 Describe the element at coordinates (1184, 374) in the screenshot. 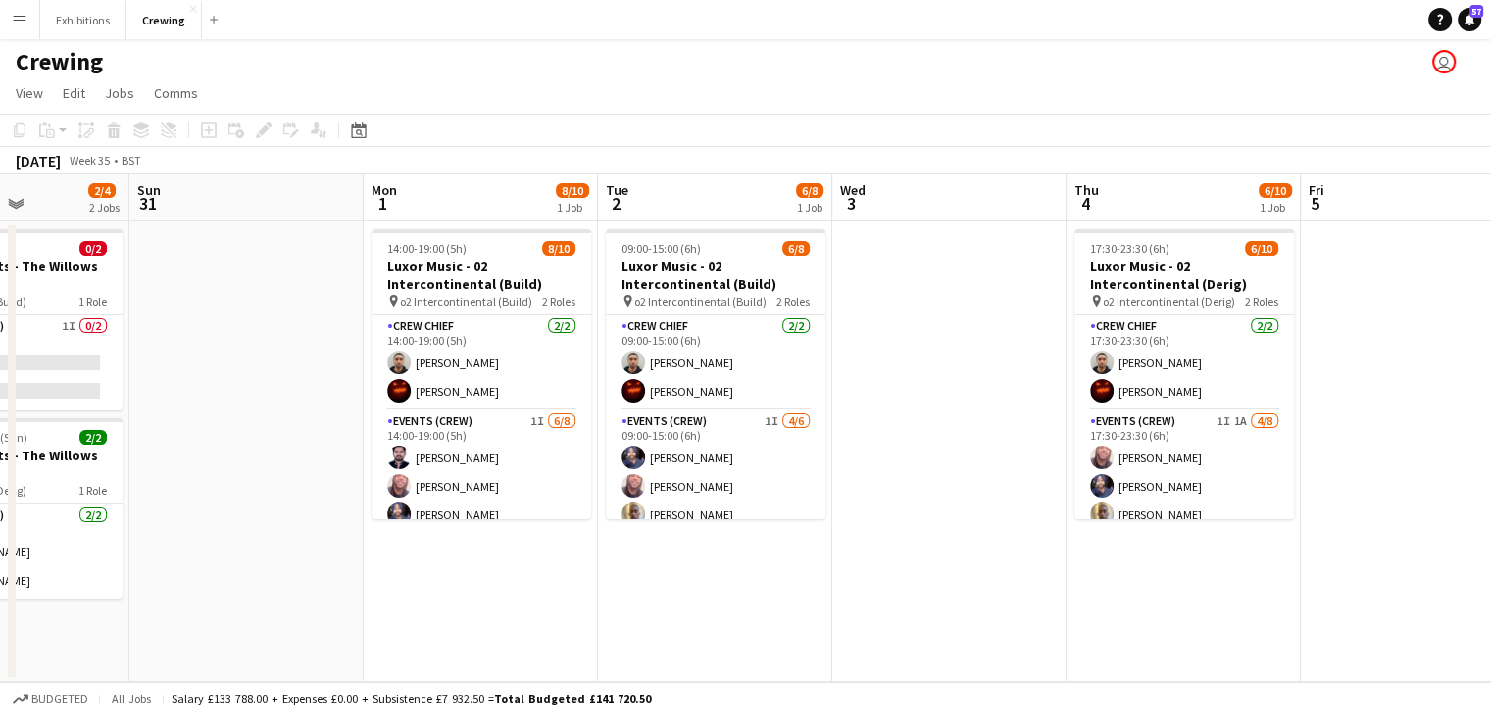

I see `div: 17:30-23:30 (6h)6/10Luxor Music - 02 Intercontinental (Derig) o2 Intercontinental (Derig)2 RolesC...` at that location.